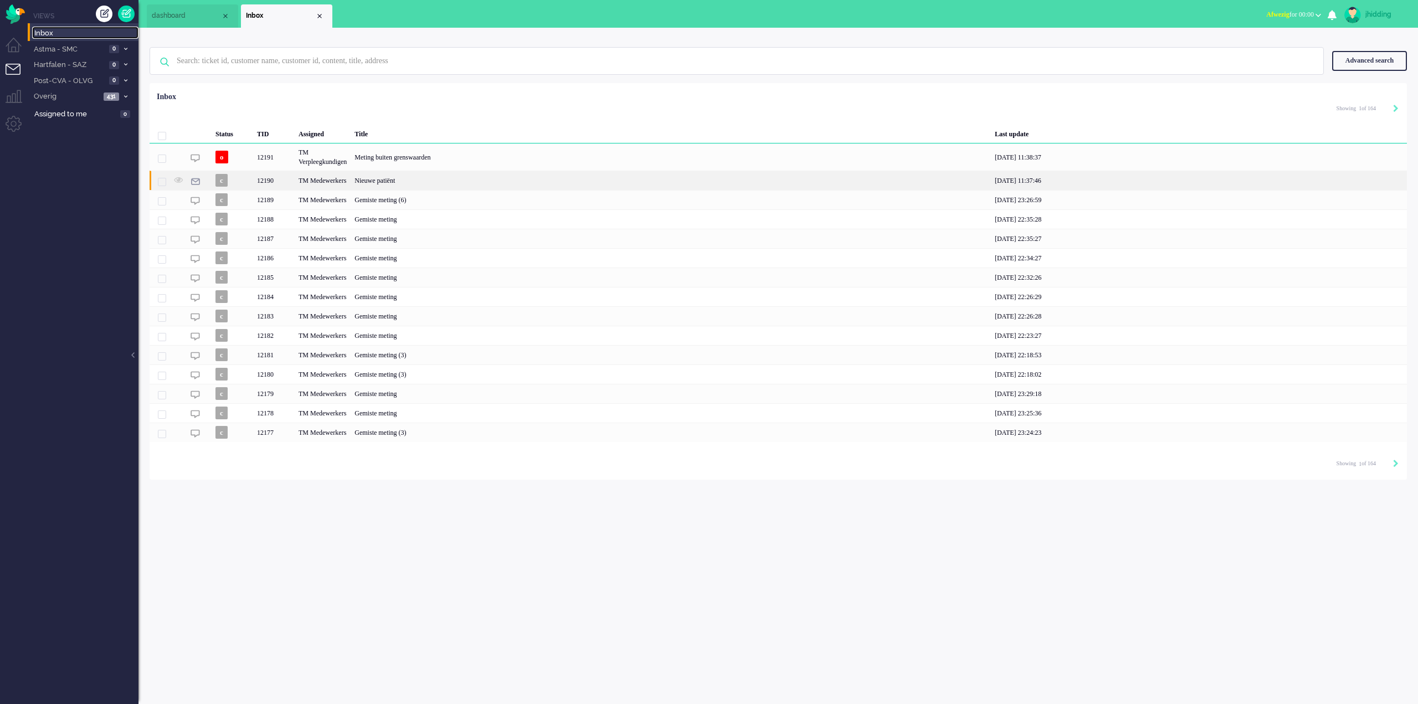  What do you see at coordinates (1290, 14) in the screenshot?
I see `span: for 00:00` at bounding box center [1290, 14].